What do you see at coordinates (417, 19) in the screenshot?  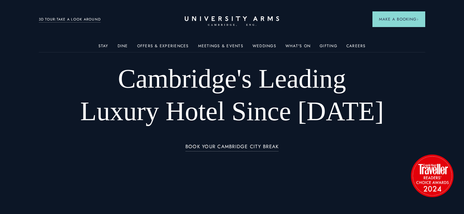 I see `img: Arrow icon` at bounding box center [417, 19].